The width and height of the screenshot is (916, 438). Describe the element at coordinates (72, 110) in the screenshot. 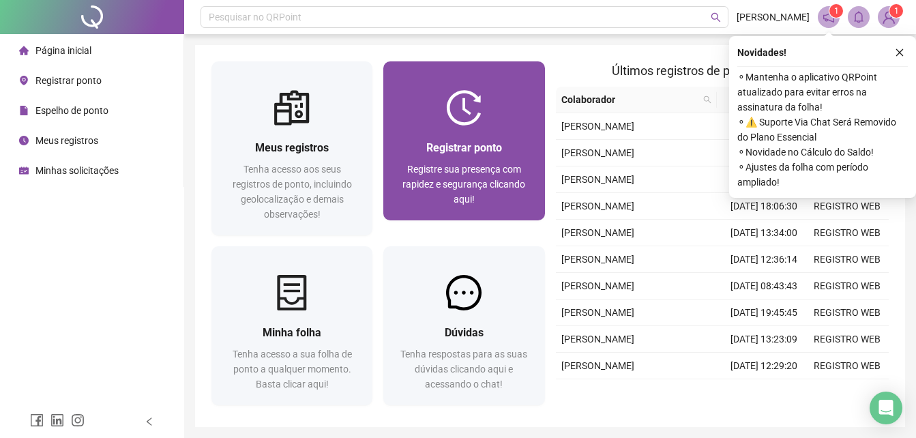

I see `span: Espelho de ponto` at that location.